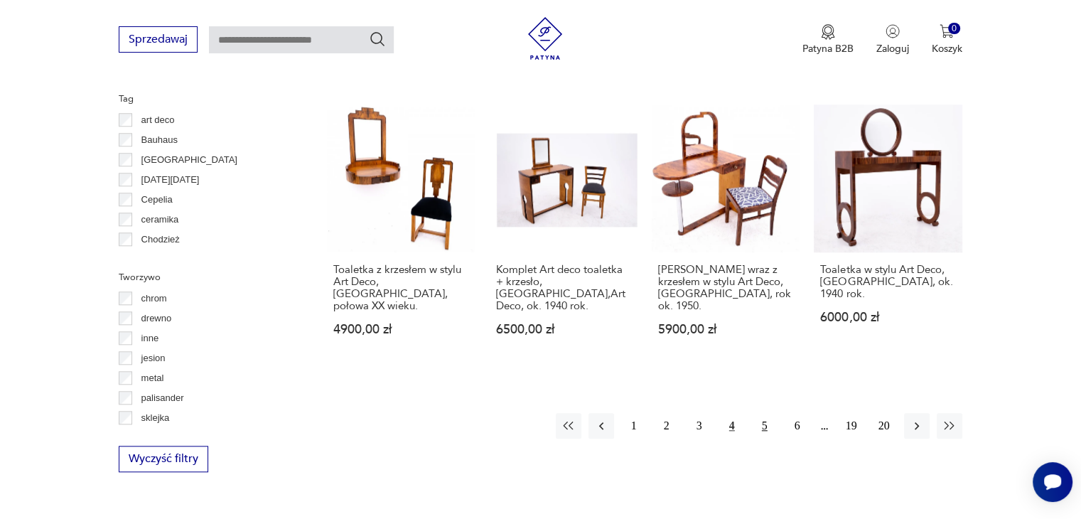 This screenshot has width=1081, height=519. Describe the element at coordinates (828, 48) in the screenshot. I see `p: Patyna B2B` at that location.